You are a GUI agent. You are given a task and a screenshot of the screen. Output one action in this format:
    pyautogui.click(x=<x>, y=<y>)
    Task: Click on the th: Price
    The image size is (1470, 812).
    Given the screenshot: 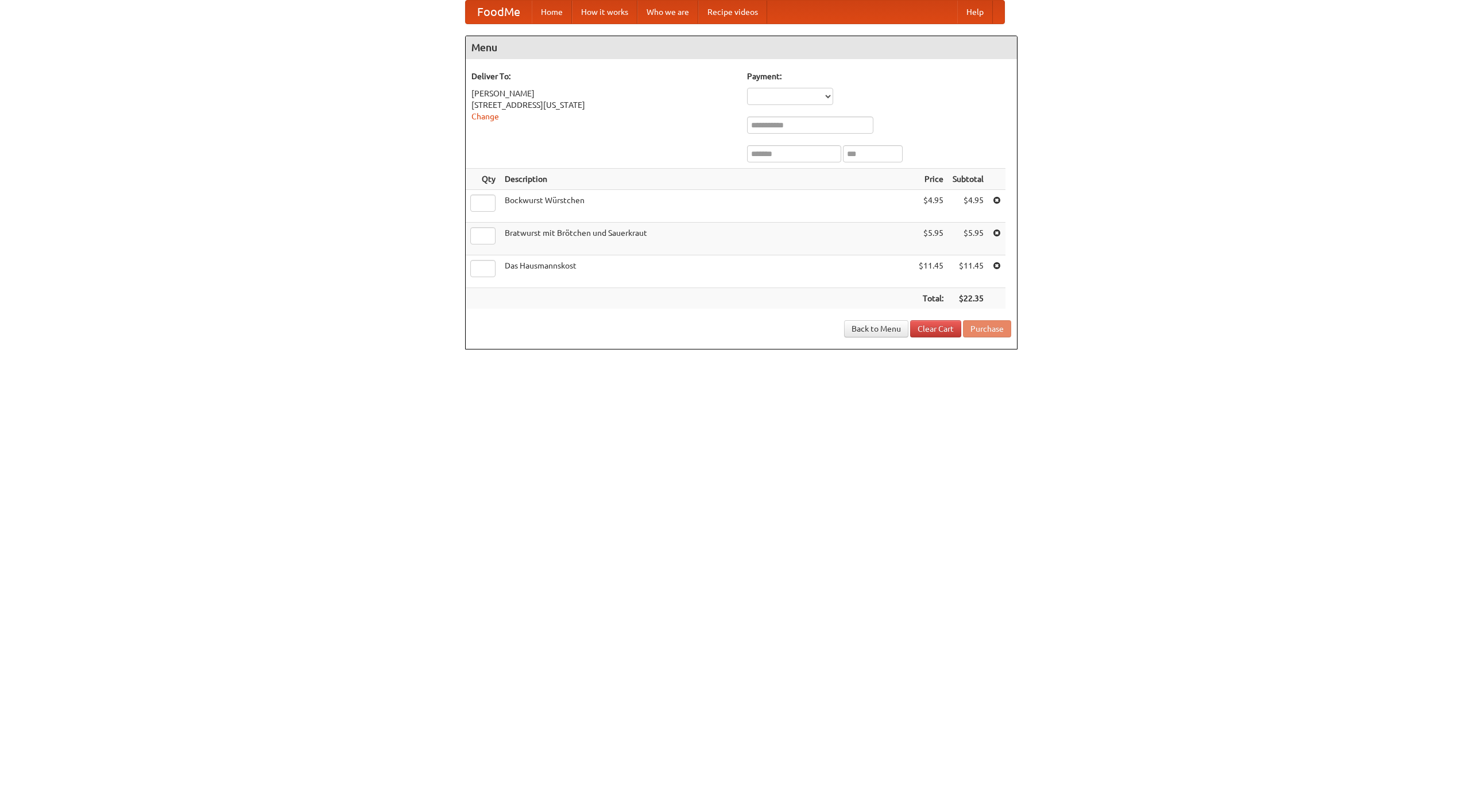 What is the action you would take?
    pyautogui.click(x=931, y=179)
    